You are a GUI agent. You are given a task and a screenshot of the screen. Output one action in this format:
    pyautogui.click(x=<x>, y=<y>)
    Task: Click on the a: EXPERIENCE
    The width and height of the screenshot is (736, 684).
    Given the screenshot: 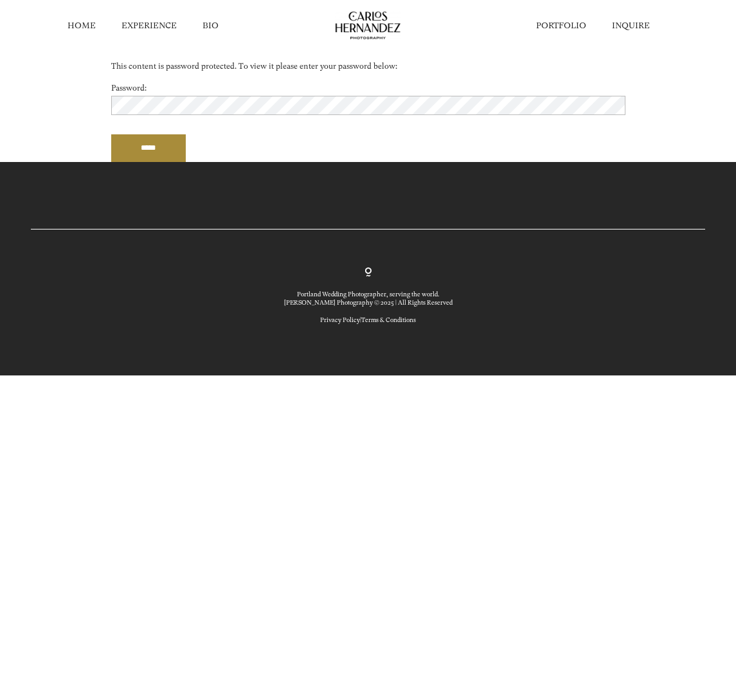 What is the action you would take?
    pyautogui.click(x=149, y=26)
    